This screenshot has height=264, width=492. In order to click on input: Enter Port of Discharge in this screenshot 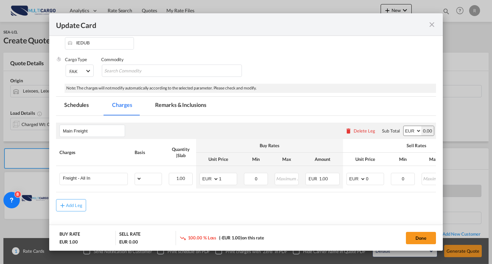, I will do `click(101, 43)`.